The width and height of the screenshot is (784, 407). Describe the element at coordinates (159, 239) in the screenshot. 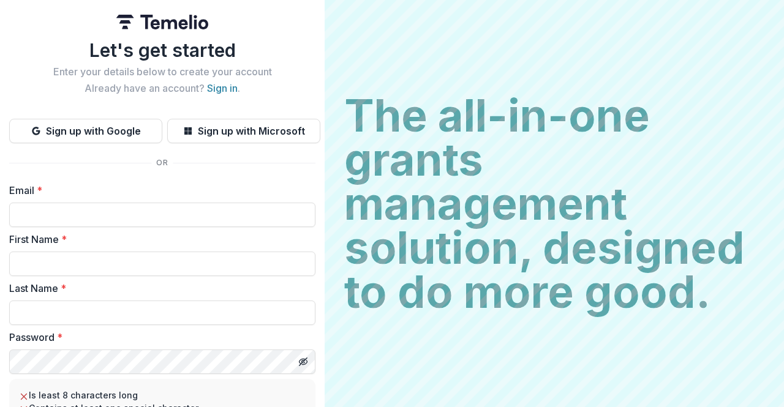

I see `label: First Name` at that location.